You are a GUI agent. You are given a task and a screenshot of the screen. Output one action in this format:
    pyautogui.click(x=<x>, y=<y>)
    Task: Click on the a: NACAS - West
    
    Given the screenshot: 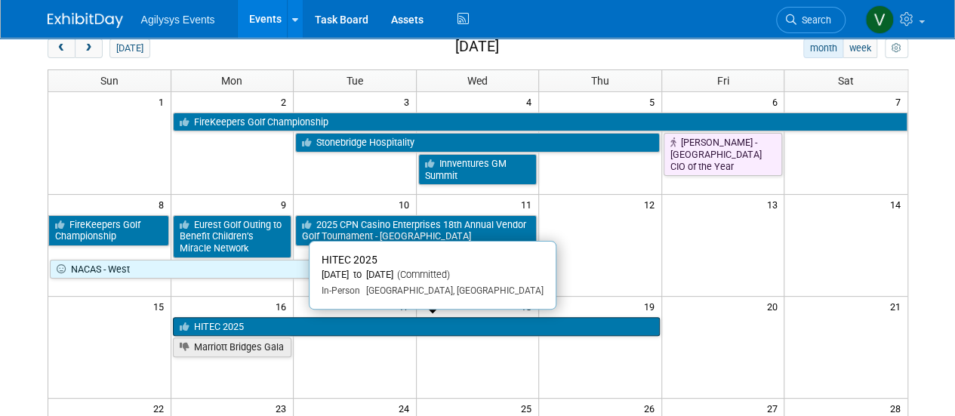 What is the action you would take?
    pyautogui.click(x=232, y=269)
    